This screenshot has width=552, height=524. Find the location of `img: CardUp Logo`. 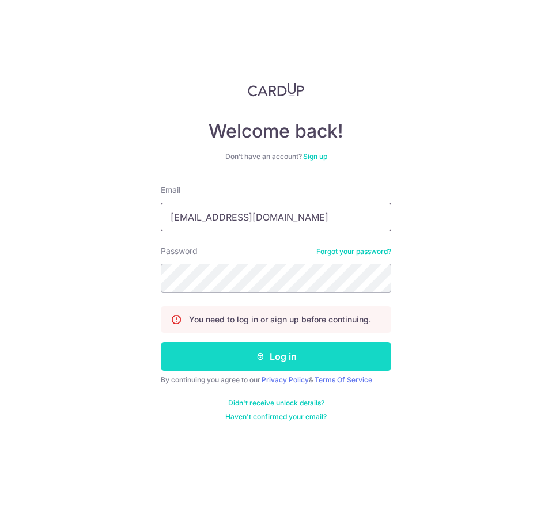

img: CardUp Logo is located at coordinates (276, 90).